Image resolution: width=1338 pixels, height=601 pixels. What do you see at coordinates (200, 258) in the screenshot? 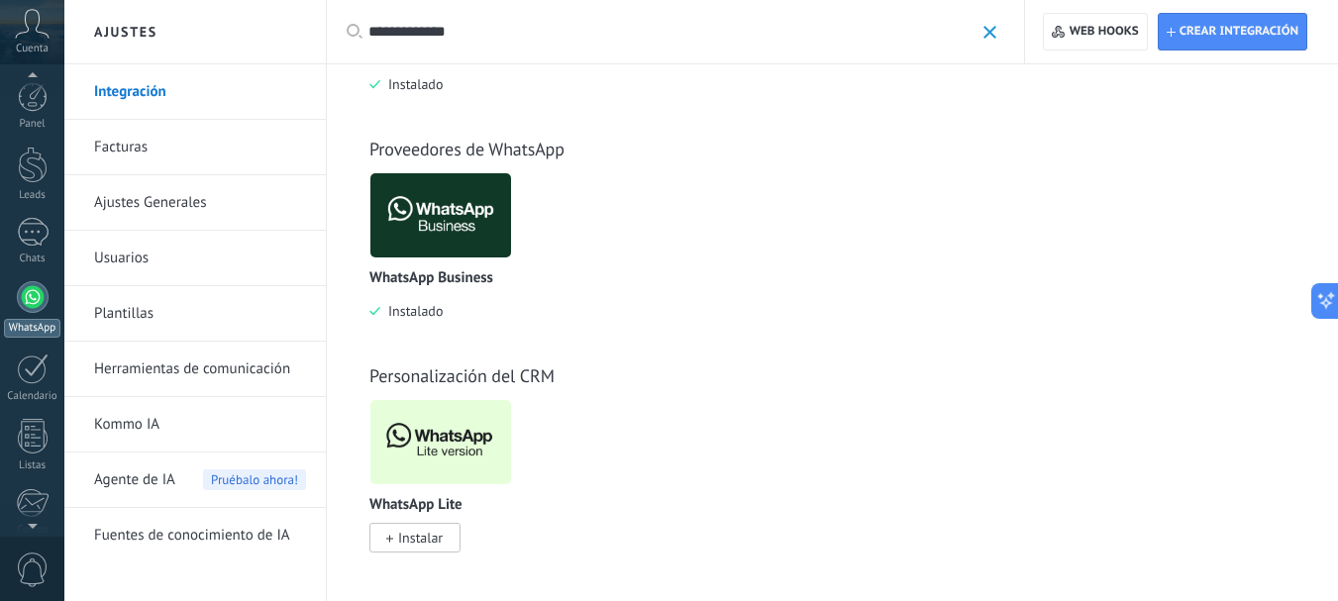
I see `a: Usuarios` at bounding box center [200, 258].